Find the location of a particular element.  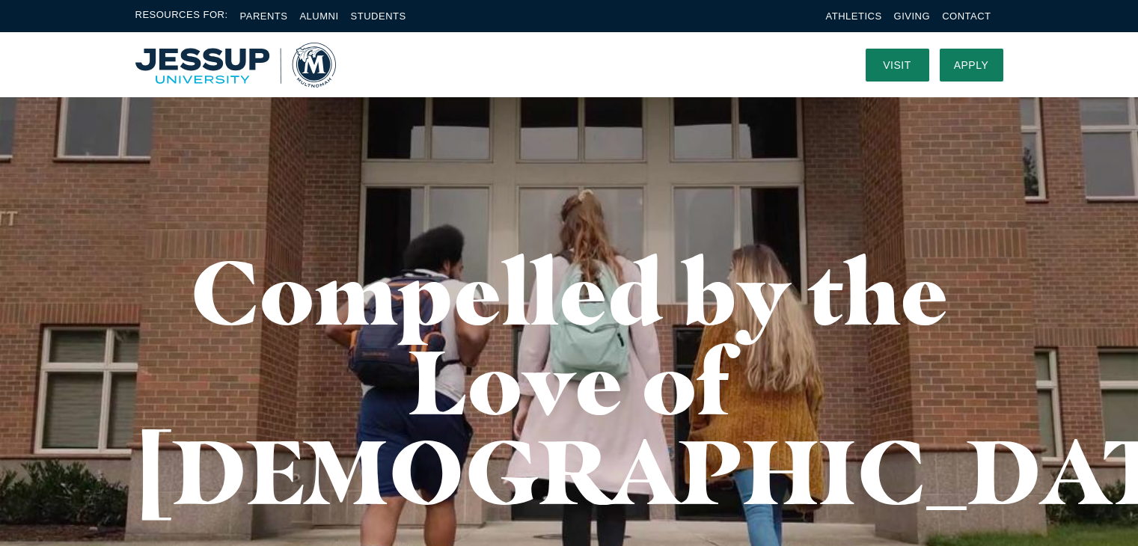

a: Students is located at coordinates (378, 16).